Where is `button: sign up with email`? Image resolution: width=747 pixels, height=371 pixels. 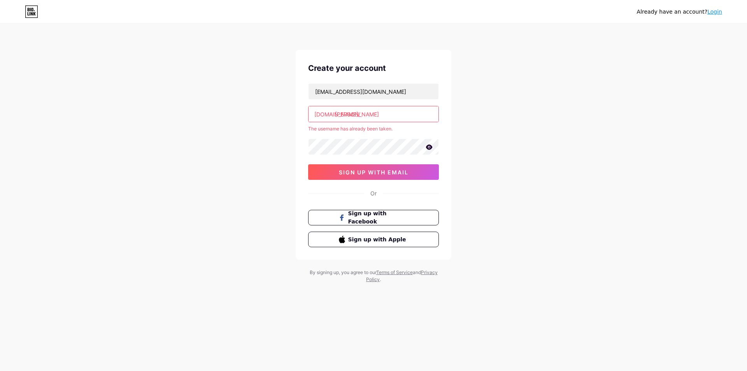
button: sign up with email is located at coordinates (374, 172).